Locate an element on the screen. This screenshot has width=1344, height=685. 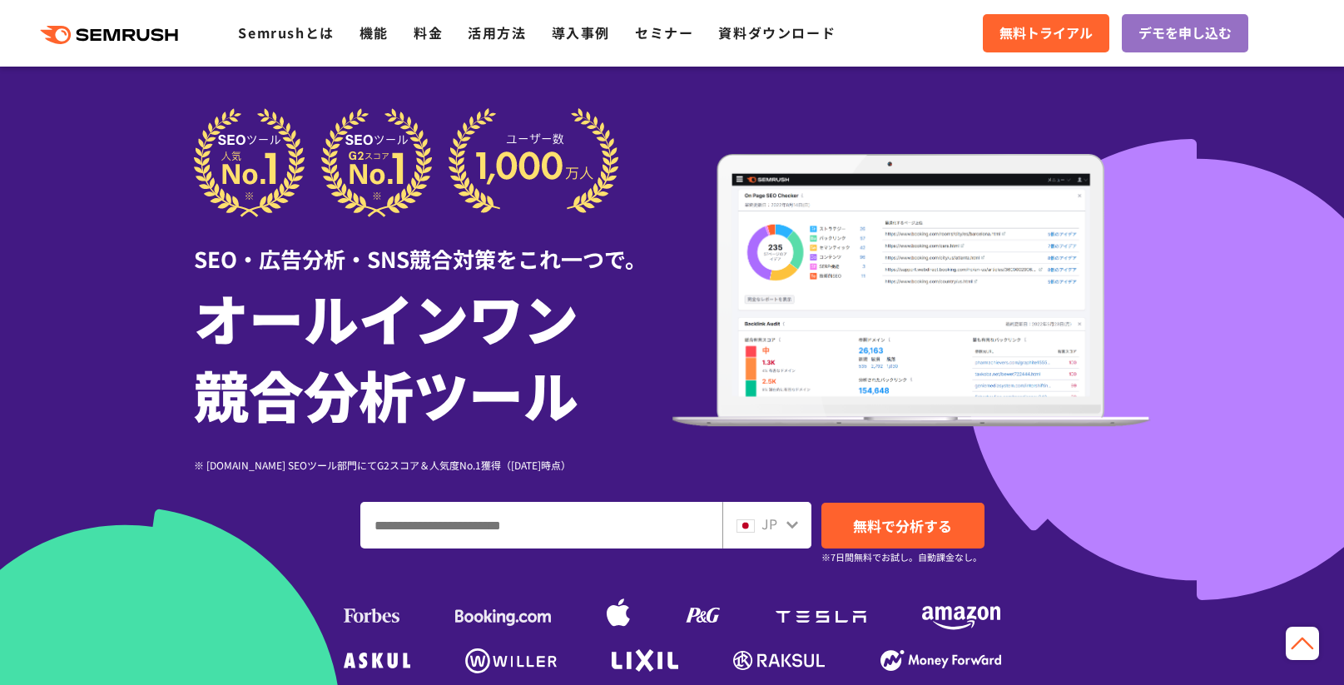
a: セミナー is located at coordinates (664, 32).